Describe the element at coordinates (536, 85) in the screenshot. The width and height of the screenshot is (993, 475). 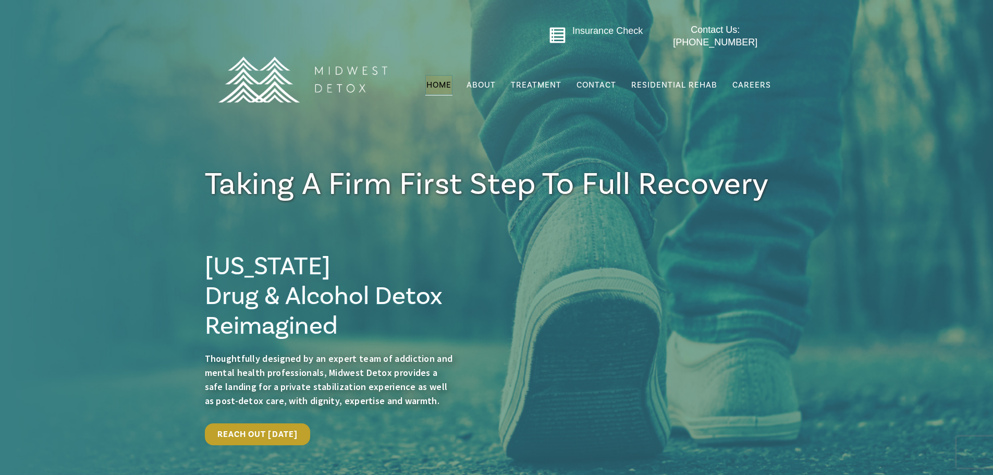
I see `span: Treatment` at that location.